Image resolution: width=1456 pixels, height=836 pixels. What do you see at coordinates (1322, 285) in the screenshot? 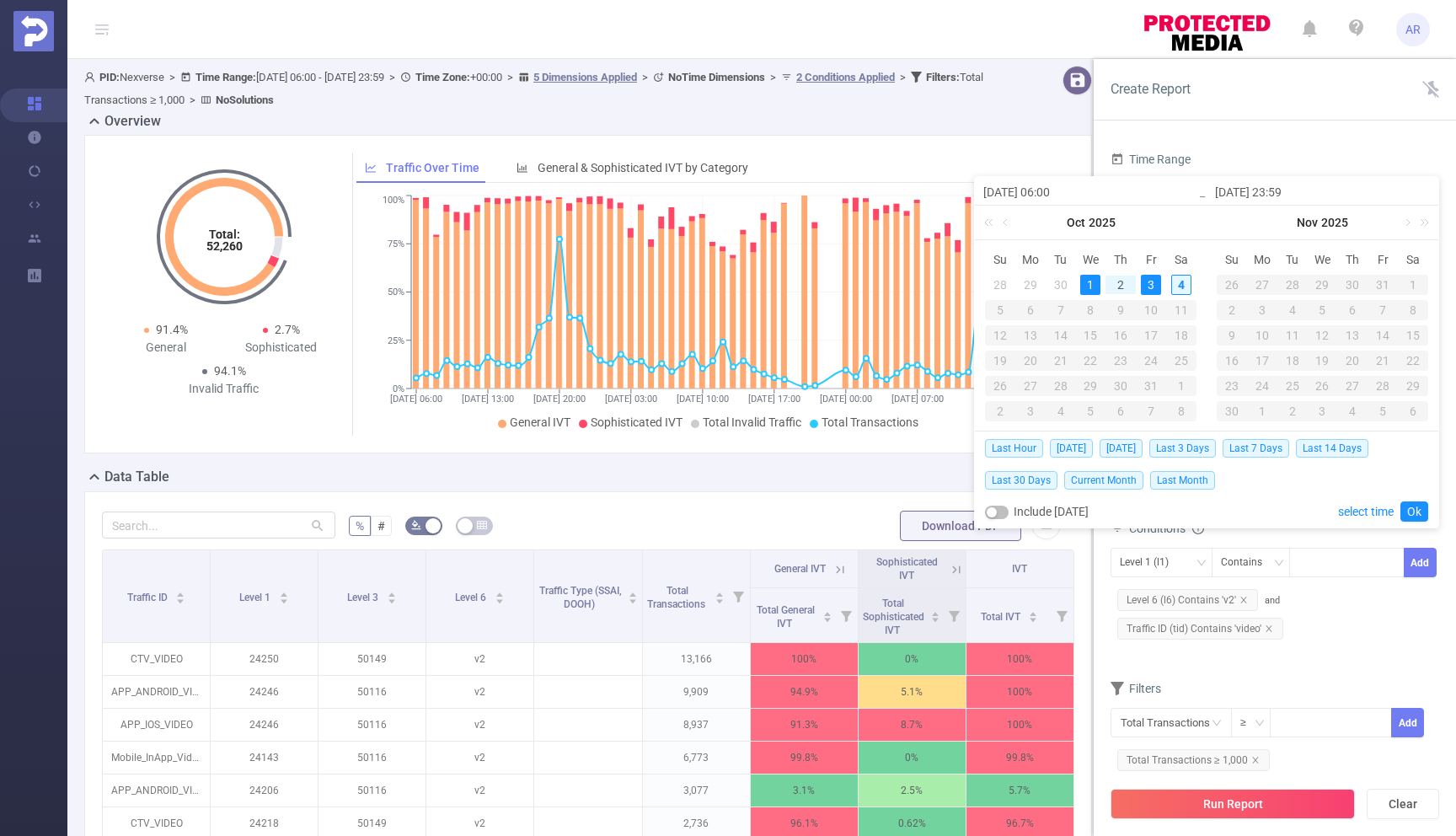
I see `td: October 29, 2025` at bounding box center [1322, 285].